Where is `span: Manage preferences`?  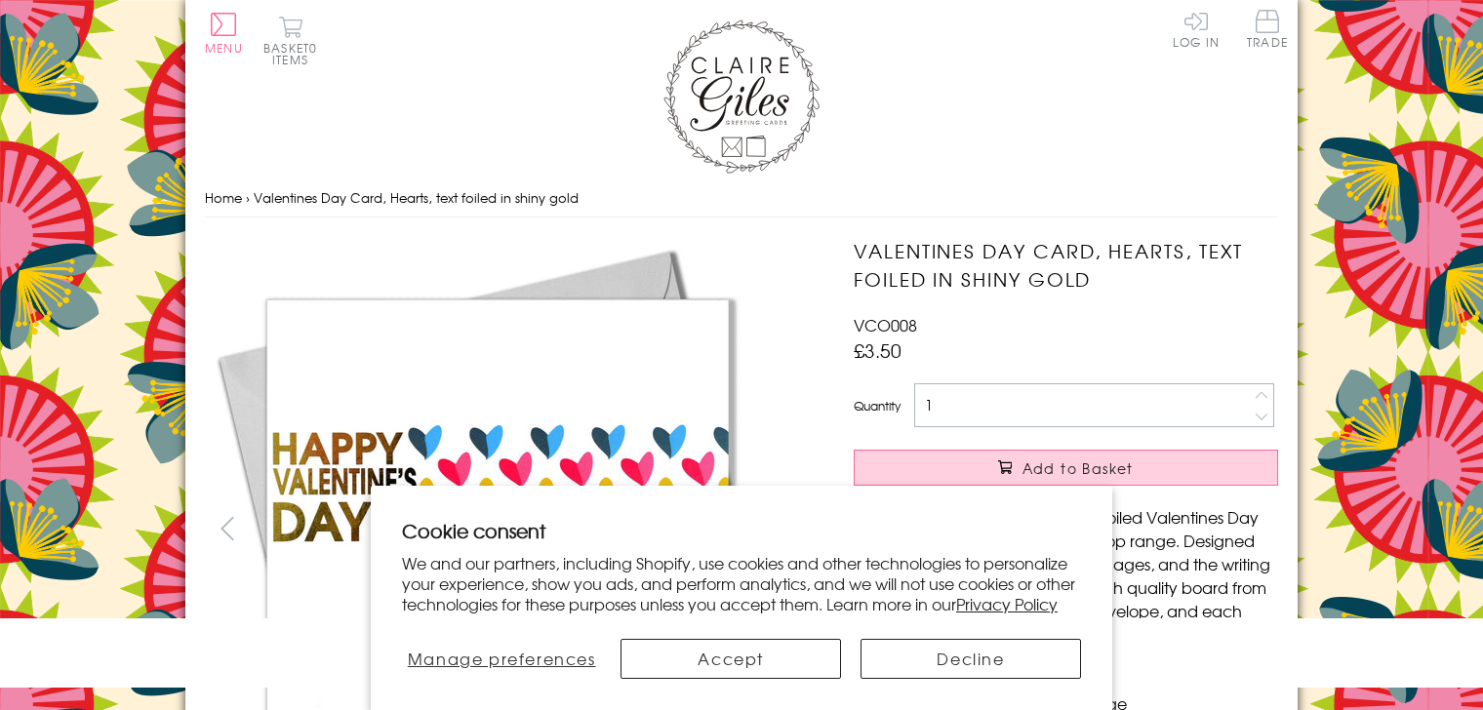
span: Manage preferences is located at coordinates (501, 658).